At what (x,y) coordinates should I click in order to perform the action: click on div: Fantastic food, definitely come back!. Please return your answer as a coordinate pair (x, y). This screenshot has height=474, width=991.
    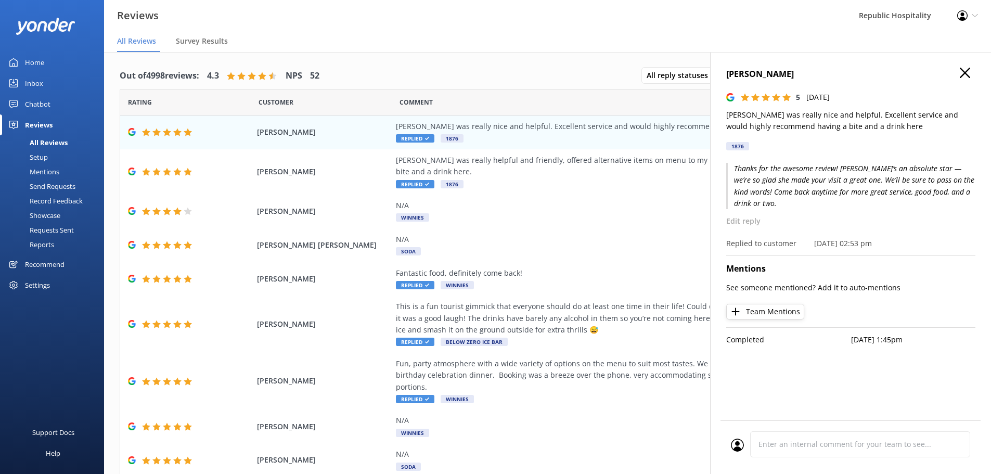
    Looking at the image, I should click on (632, 273).